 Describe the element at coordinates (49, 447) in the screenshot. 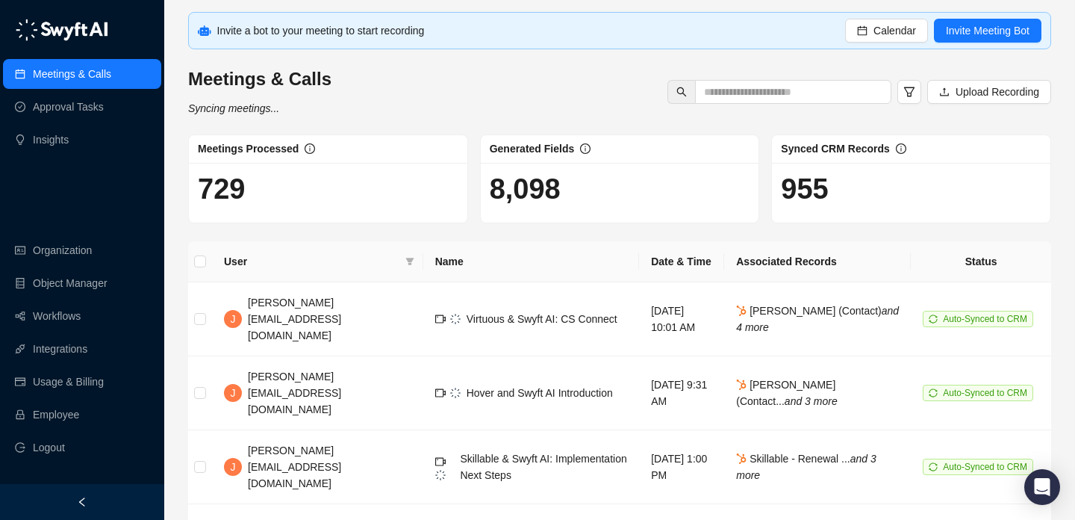

I see `span: Logout` at that location.